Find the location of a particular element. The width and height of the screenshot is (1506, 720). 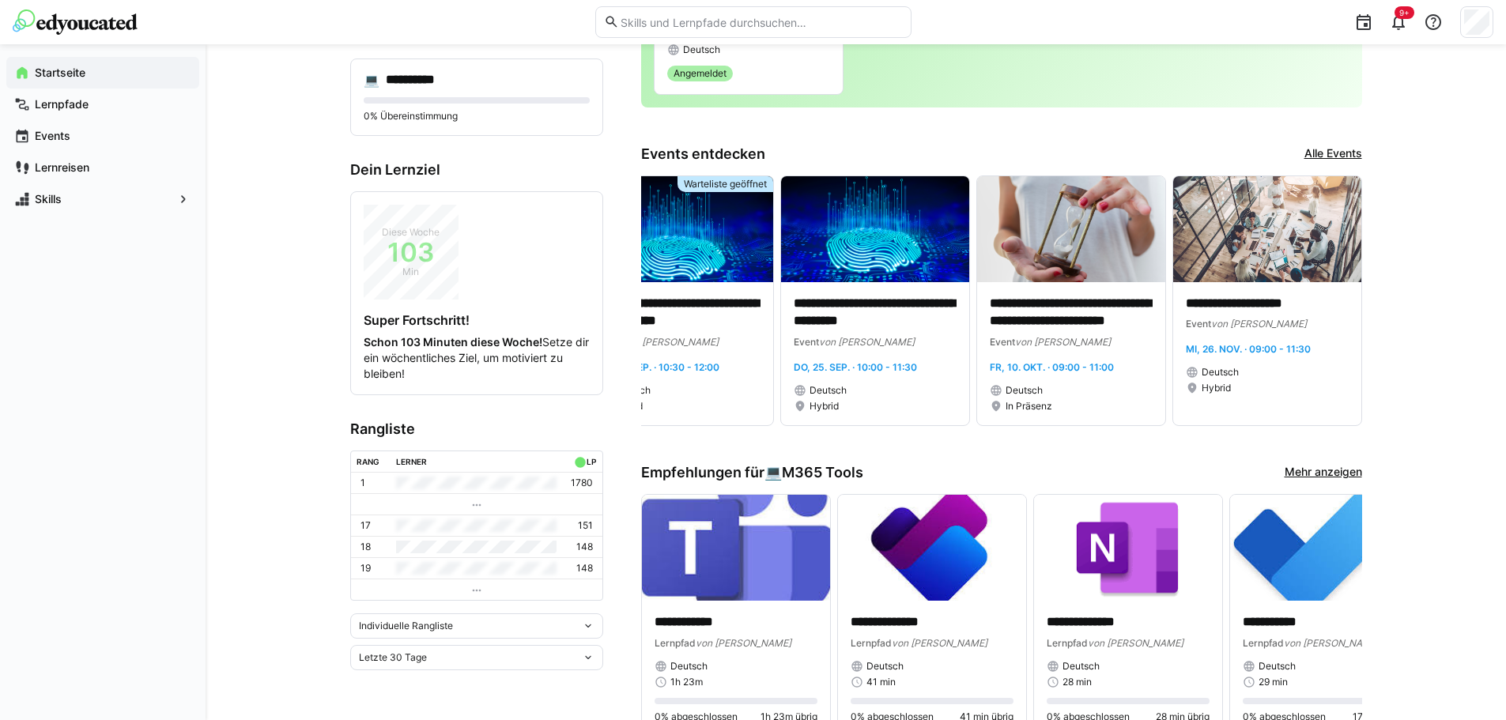

h4: Super Fortschritt! is located at coordinates (477, 320).